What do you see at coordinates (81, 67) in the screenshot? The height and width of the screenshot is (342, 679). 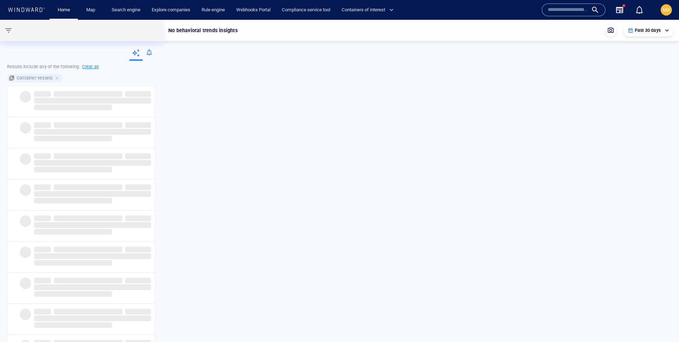 I see `h6: Results include any of the following:` at bounding box center [81, 67].